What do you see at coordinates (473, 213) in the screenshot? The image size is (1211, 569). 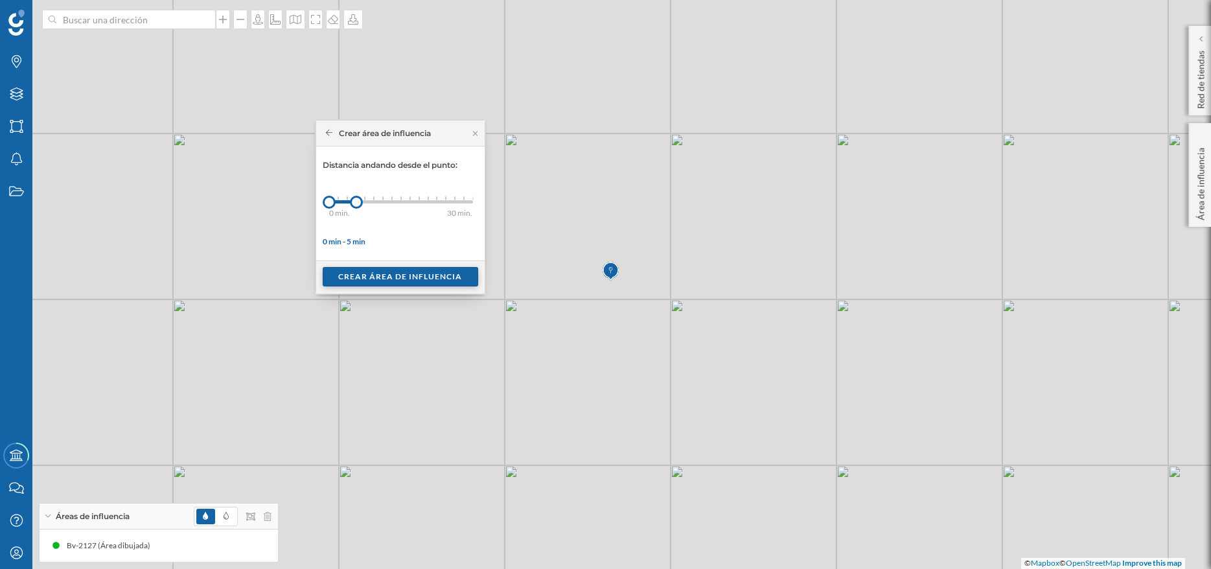 I see `div: 30 min.` at bounding box center [473, 213].